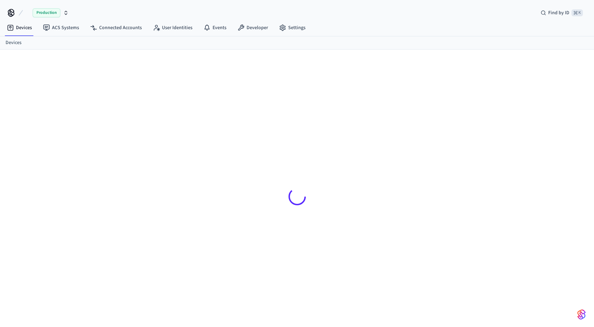 The image size is (594, 327). I want to click on span: Find by ID, so click(558, 13).